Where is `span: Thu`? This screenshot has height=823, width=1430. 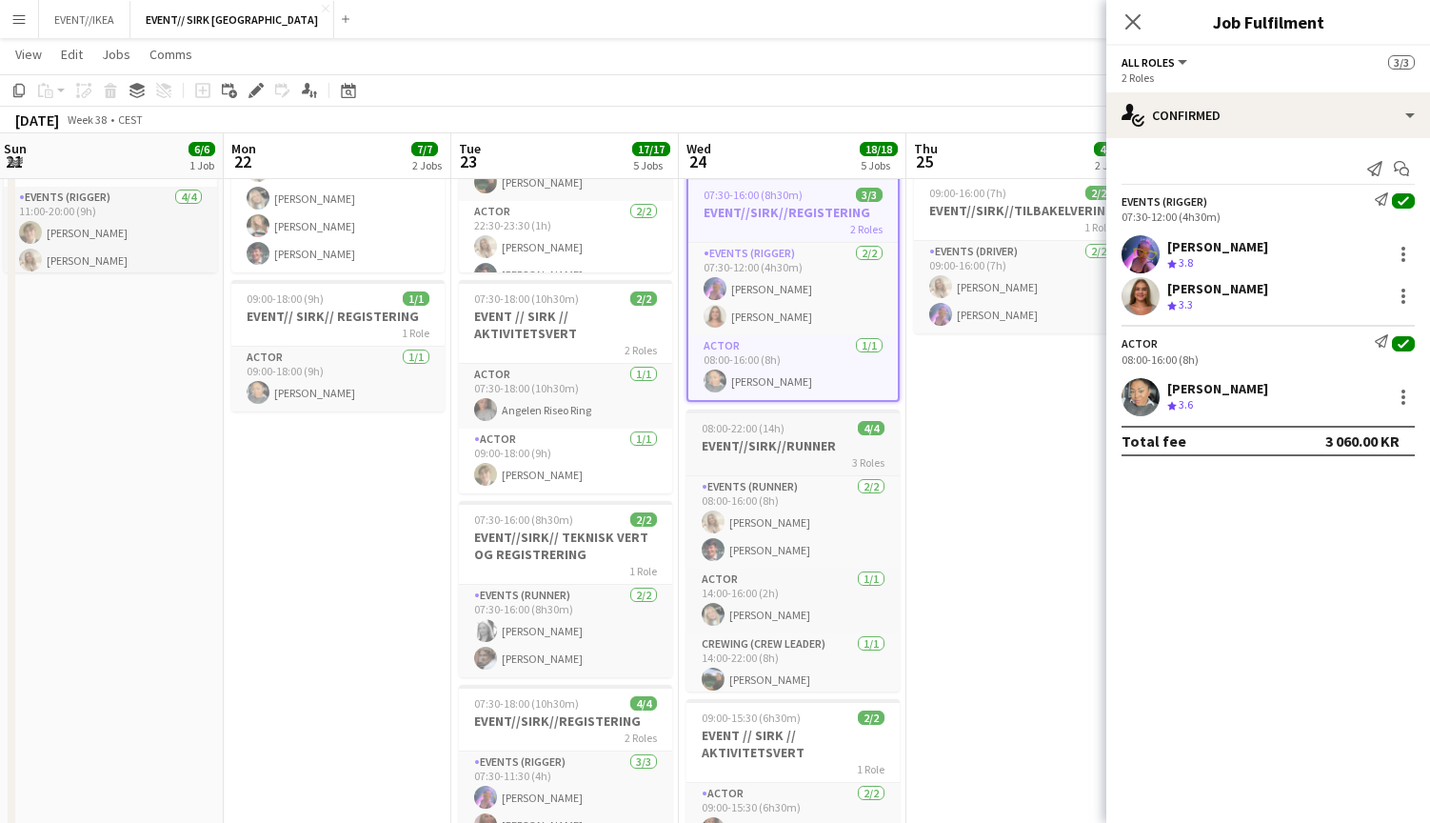 span: Thu is located at coordinates (926, 149).